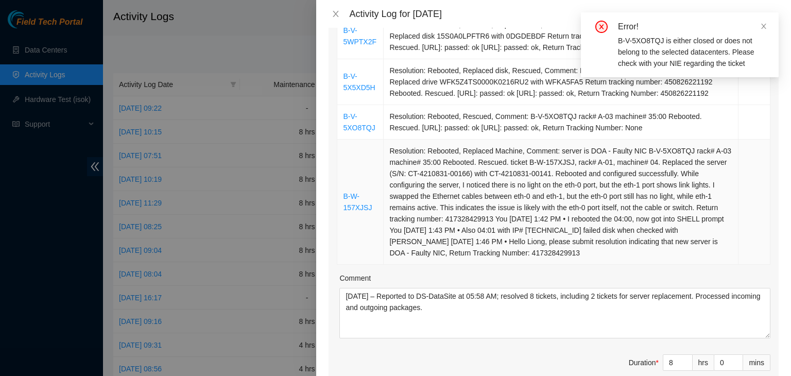  I want to click on a: B-V-5XO8TQJ, so click(359, 122).